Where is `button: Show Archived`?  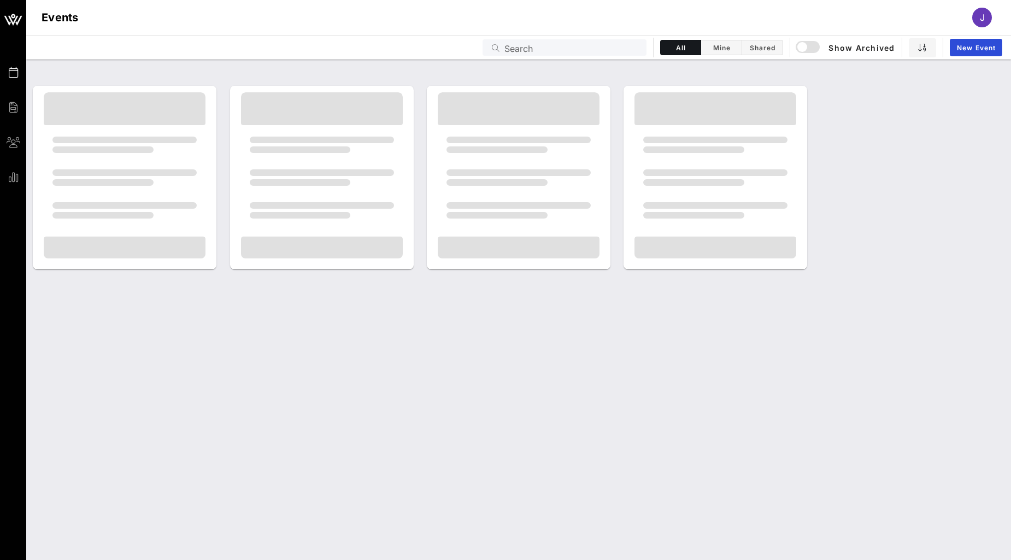
button: Show Archived is located at coordinates (846, 48).